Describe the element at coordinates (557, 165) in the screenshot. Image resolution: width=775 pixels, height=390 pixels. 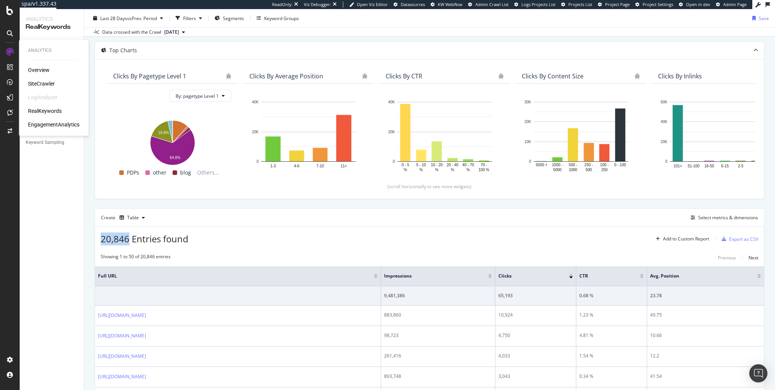
I see `text: 1000 -` at that location.